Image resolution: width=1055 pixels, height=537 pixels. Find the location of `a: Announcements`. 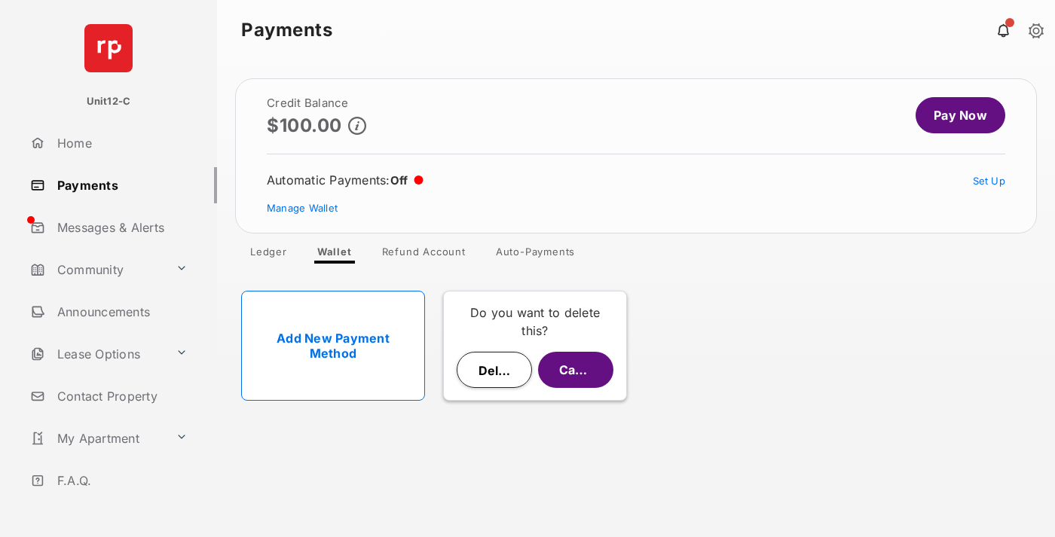

a: Announcements is located at coordinates (121, 312).